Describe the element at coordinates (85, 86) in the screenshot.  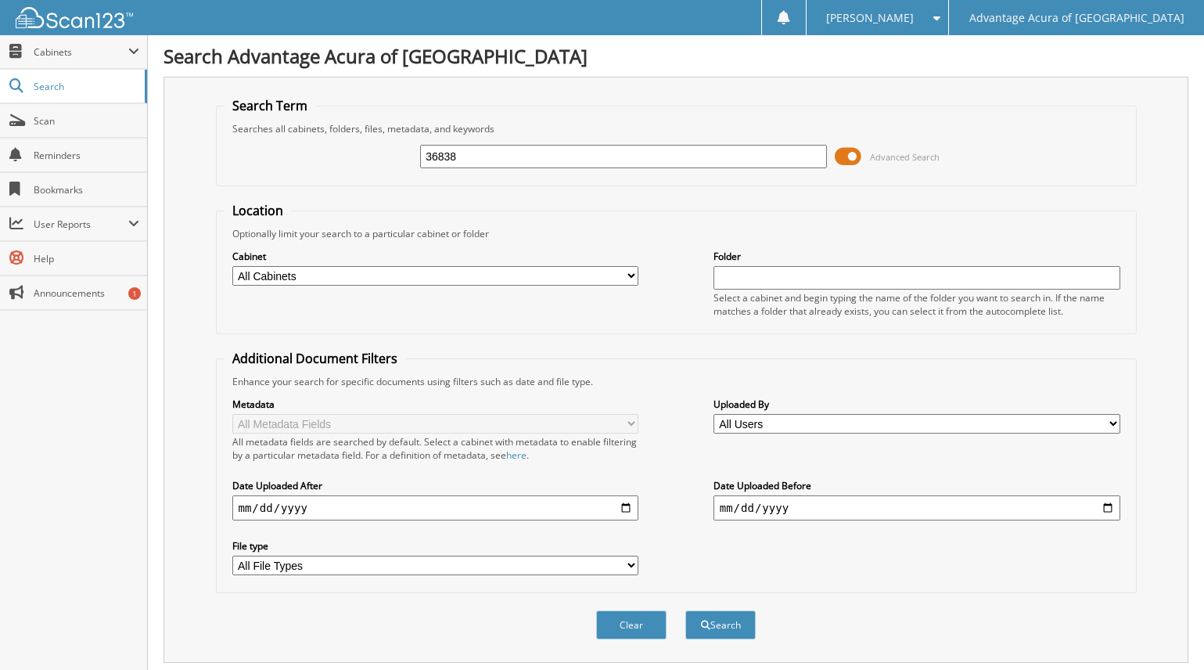
I see `span: Search` at that location.